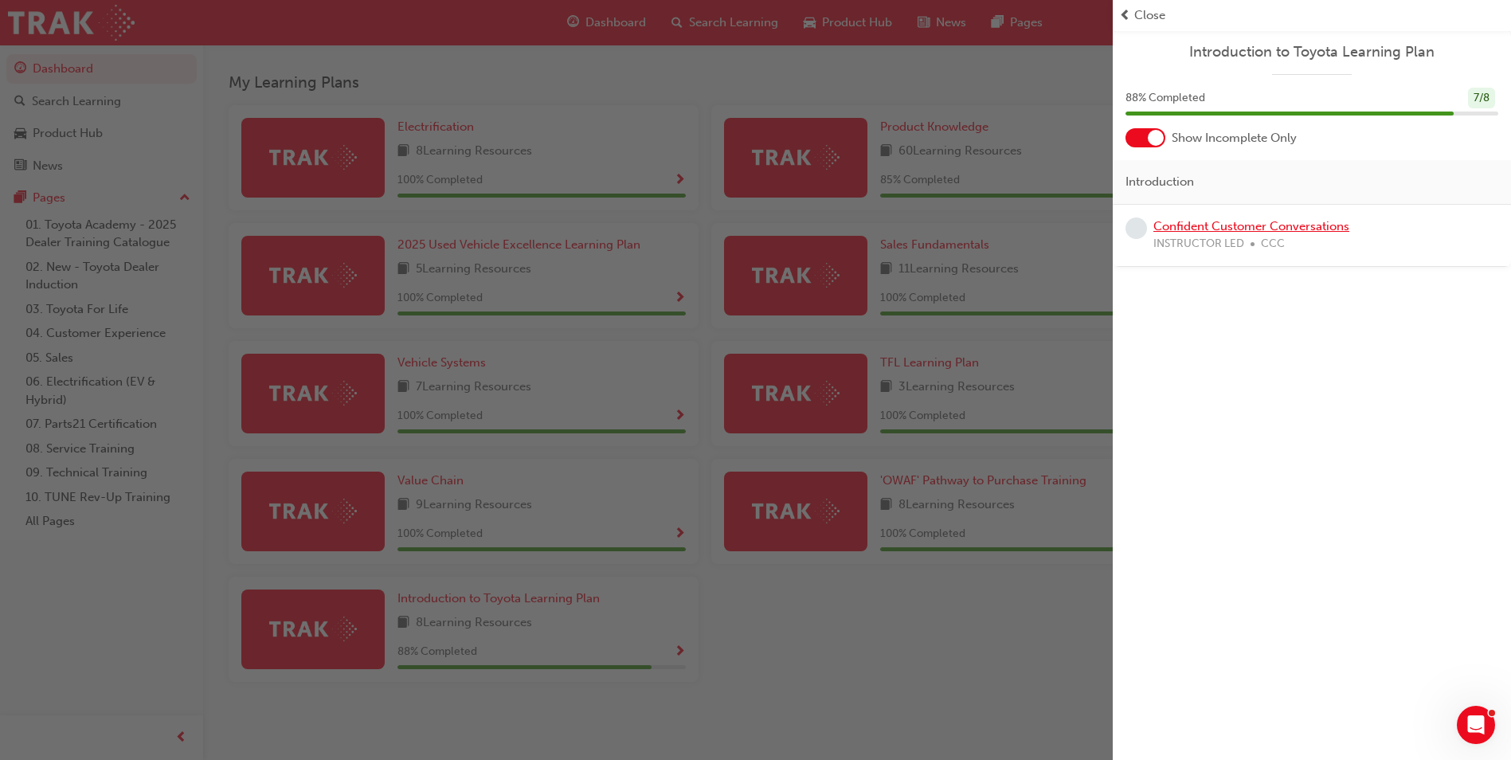 The height and width of the screenshot is (760, 1511). What do you see at coordinates (1136, 228) in the screenshot?
I see `span: learningRecordVerb_NONE-icon` at bounding box center [1136, 228].